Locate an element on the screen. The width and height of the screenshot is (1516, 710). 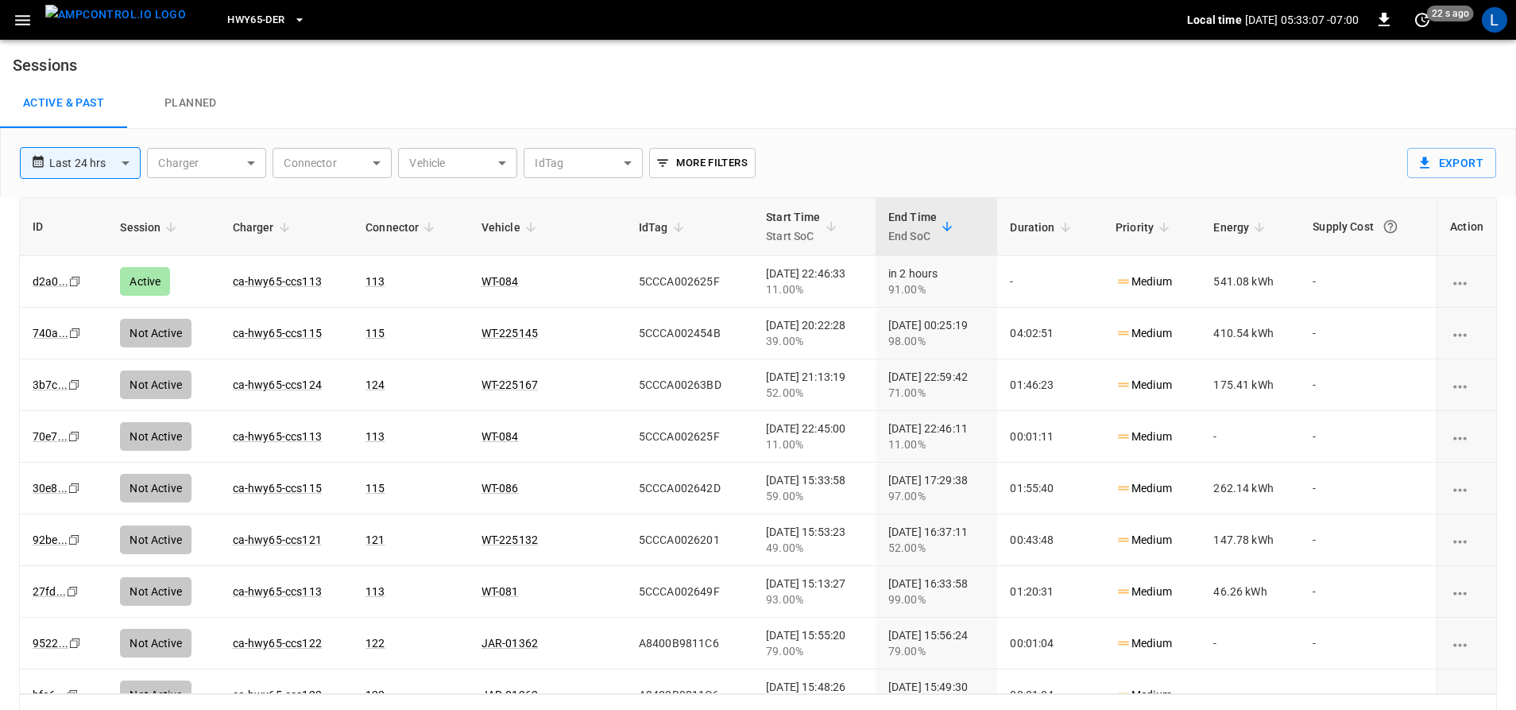
div: 91.00% is located at coordinates (937, 289).